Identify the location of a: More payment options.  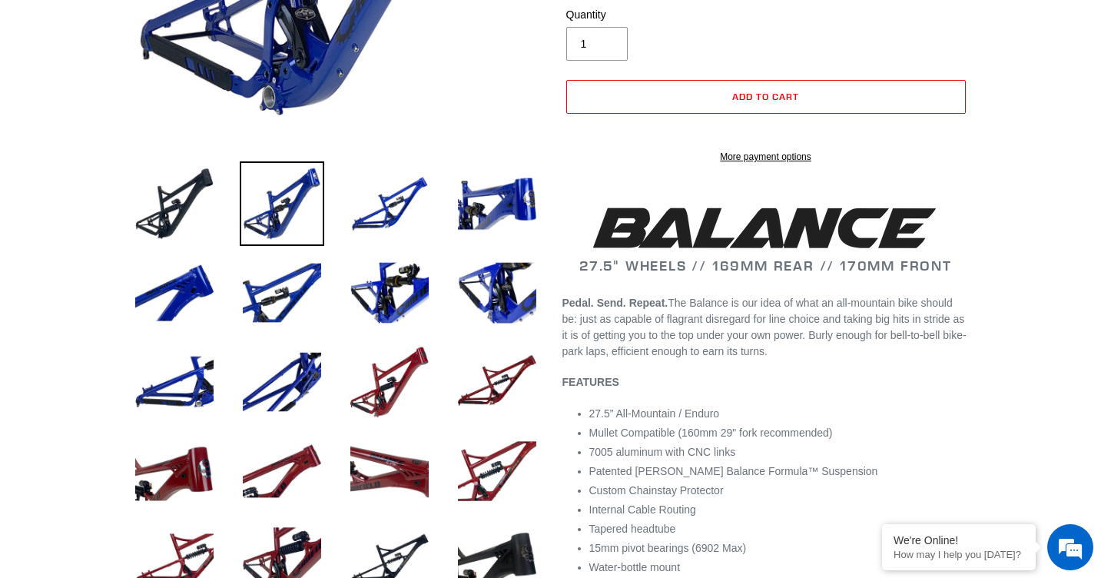
(766, 157).